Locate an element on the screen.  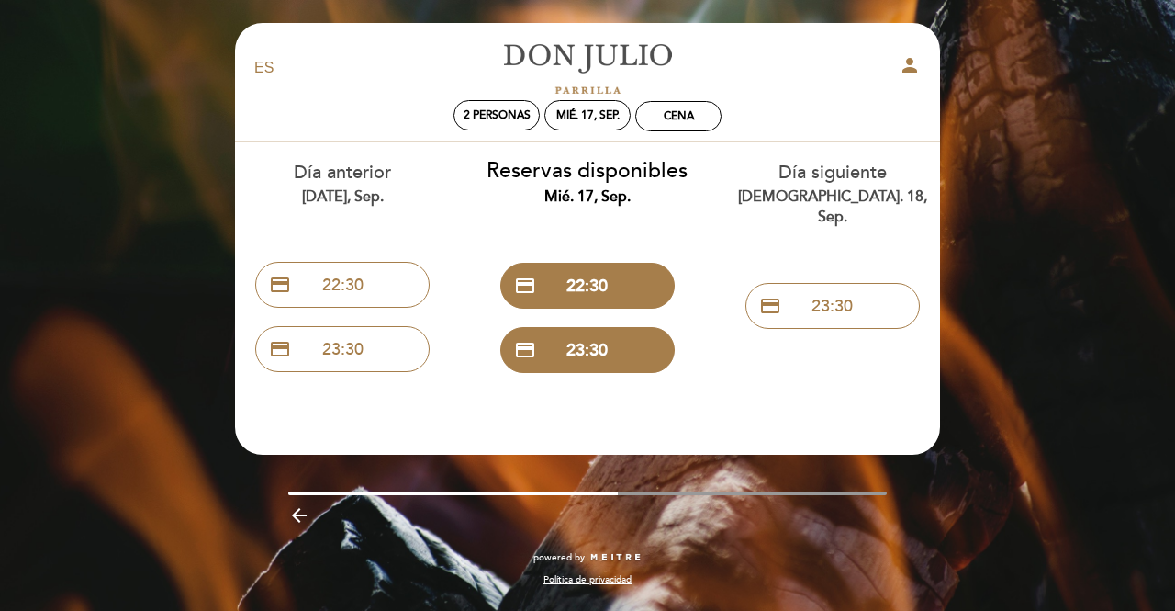
span: powered by is located at coordinates (559, 557).